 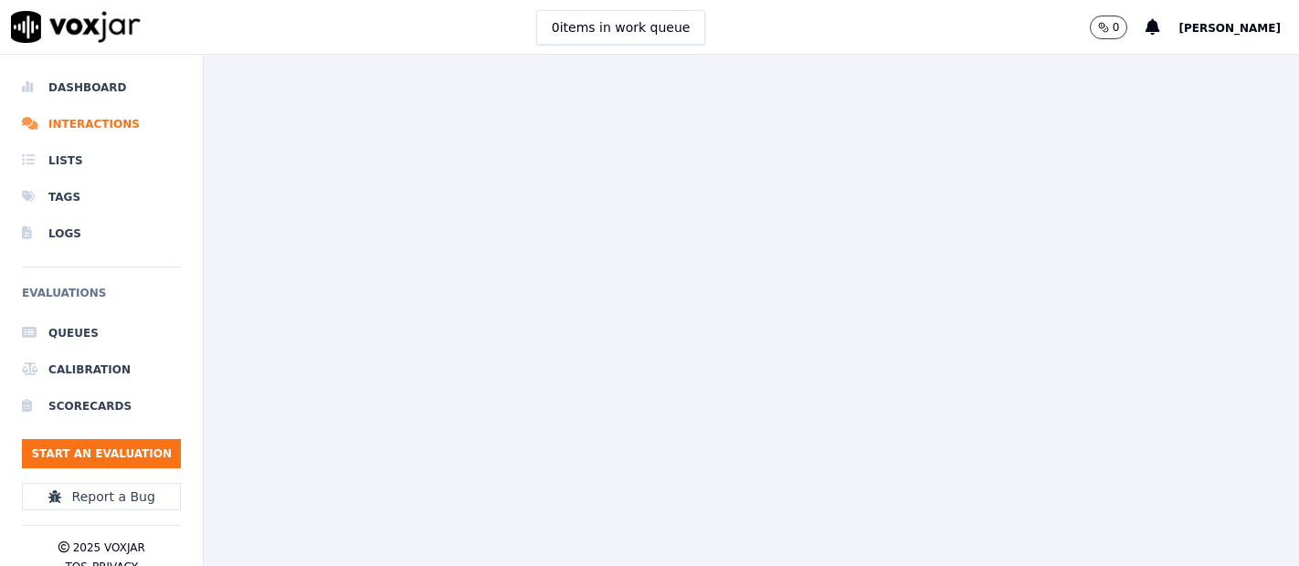 I want to click on li: Scorecards, so click(x=101, y=406).